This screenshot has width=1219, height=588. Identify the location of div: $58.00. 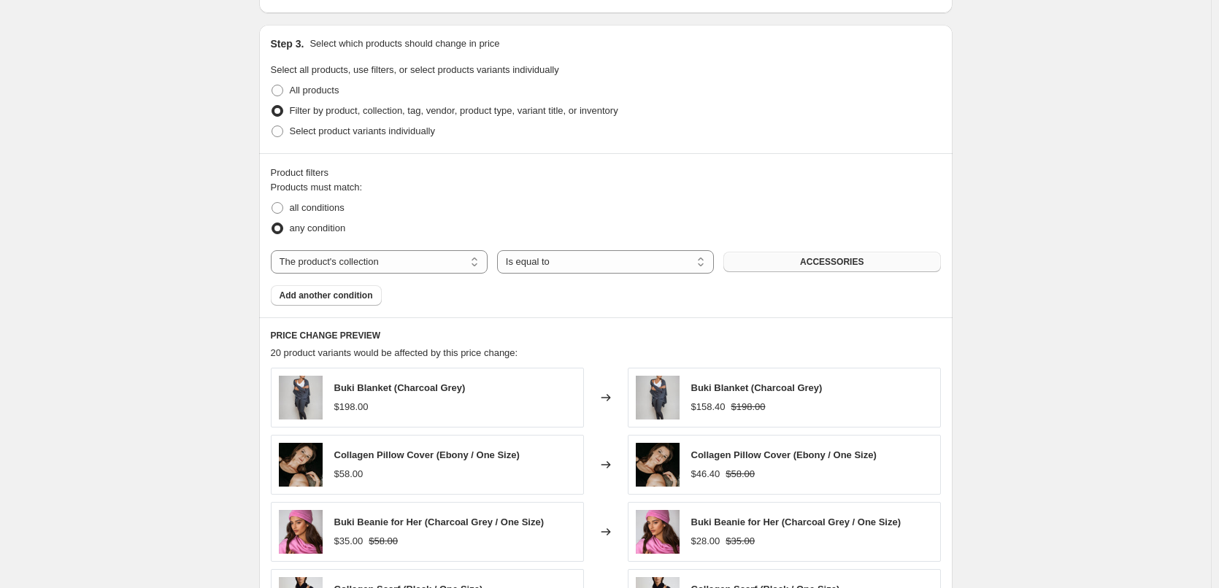
(349, 474).